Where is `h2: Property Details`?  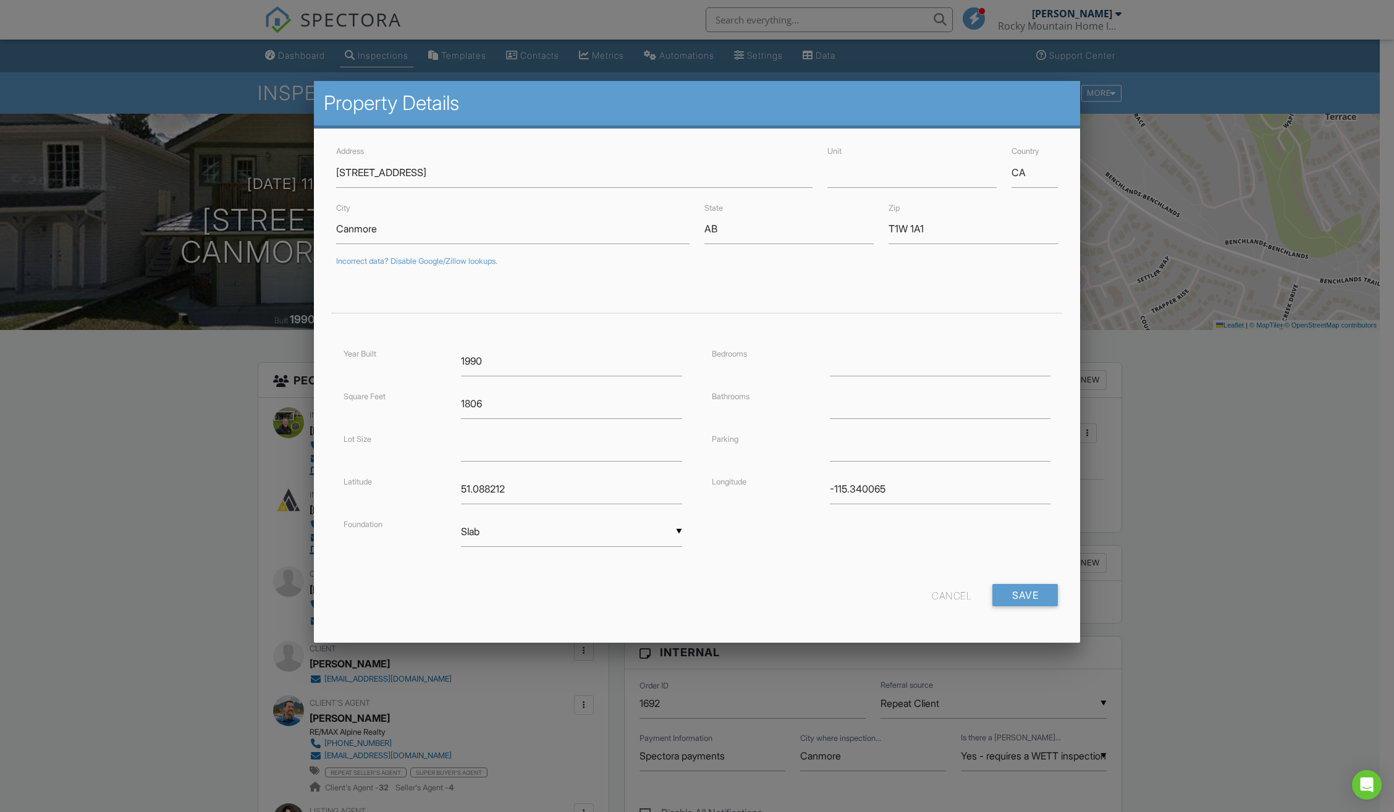
h2: Property Details is located at coordinates (697, 103).